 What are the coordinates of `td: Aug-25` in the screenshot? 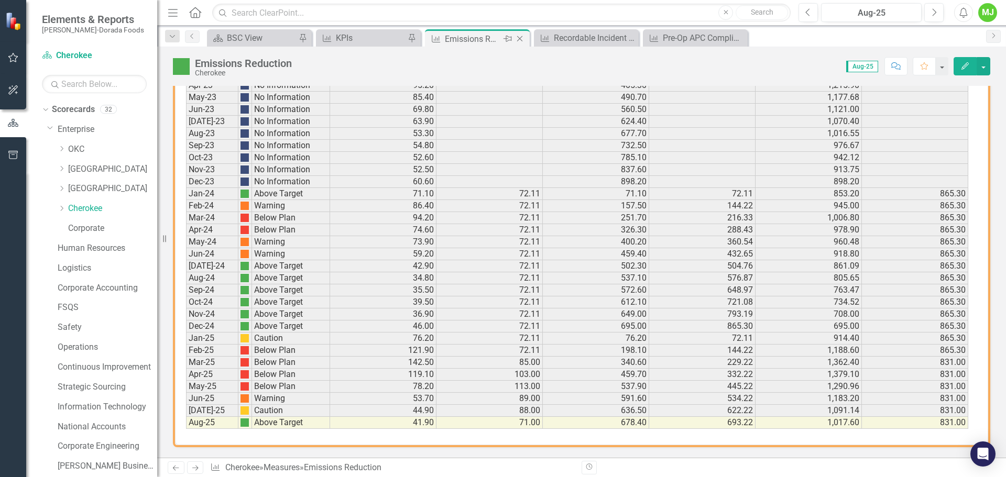 It's located at (212, 423).